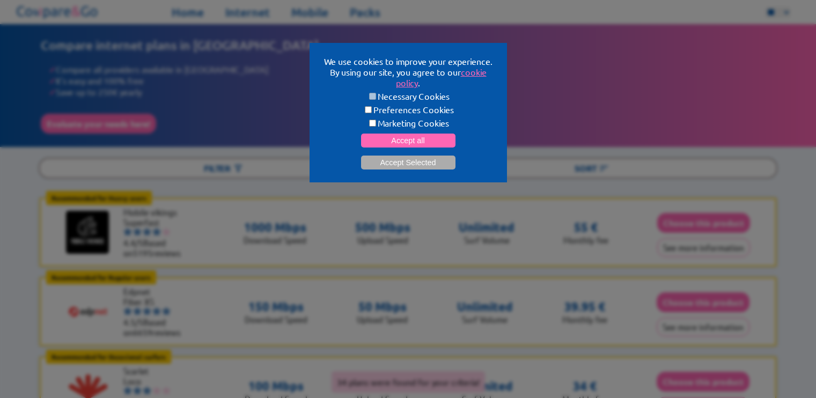 Image resolution: width=816 pixels, height=398 pixels. Describe the element at coordinates (372, 96) in the screenshot. I see `input: Necessary Cookies` at that location.